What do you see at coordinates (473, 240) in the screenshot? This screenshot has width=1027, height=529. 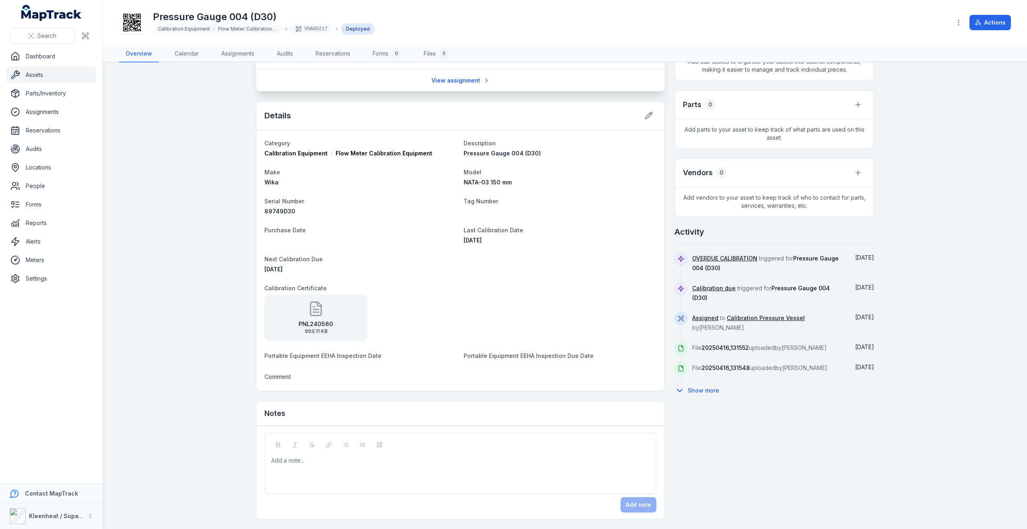 I see `time: 04/09/2024, 12:00:00 am` at bounding box center [473, 240].